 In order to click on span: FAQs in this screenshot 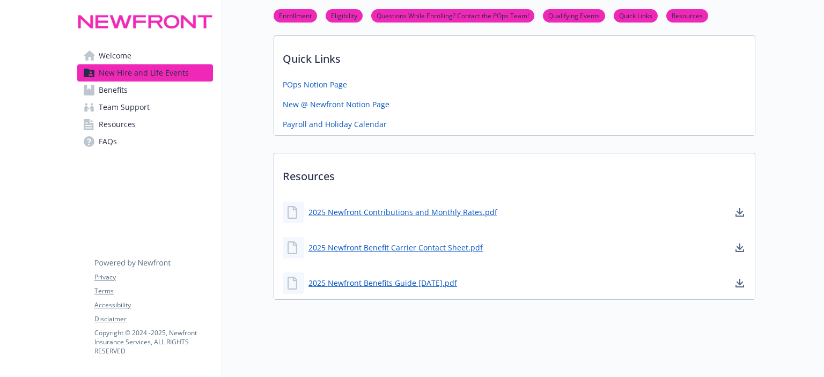, I will do `click(108, 142)`.